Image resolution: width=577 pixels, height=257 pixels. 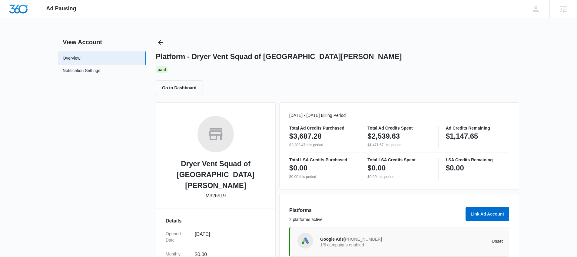 What do you see at coordinates (81, 71) in the screenshot?
I see `a: Notification Settings` at bounding box center [81, 71].